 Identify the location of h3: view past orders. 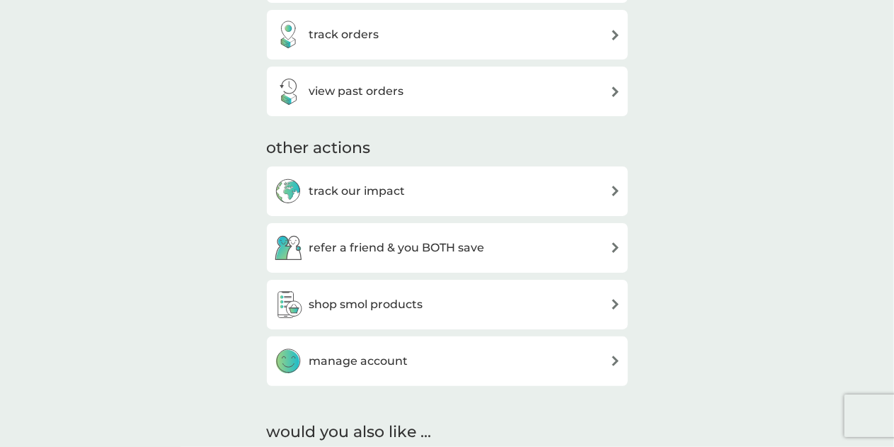
(357, 91).